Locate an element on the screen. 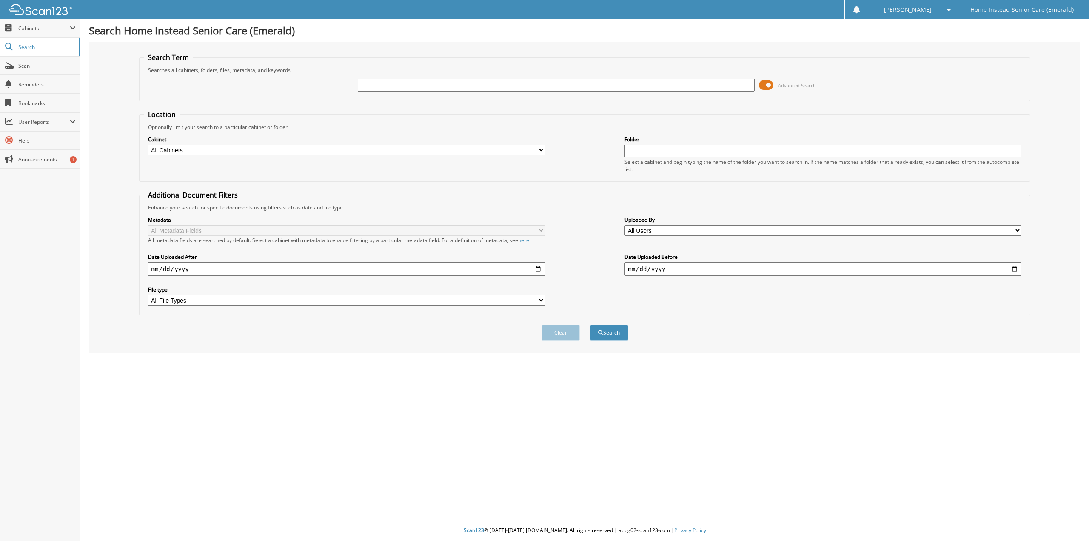 This screenshot has width=1089, height=541. label: Cabinet is located at coordinates (346, 139).